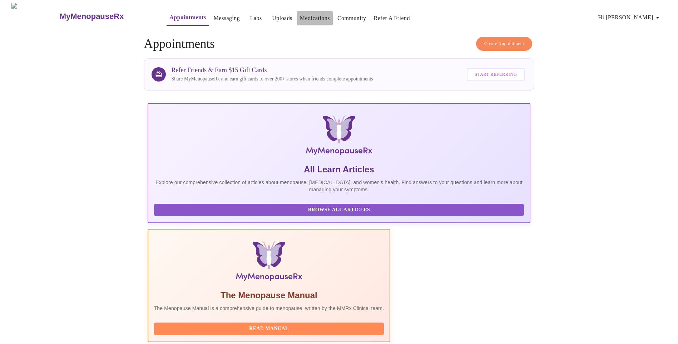 The height and width of the screenshot is (344, 678). What do you see at coordinates (256, 18) in the screenshot?
I see `button: Labs` at bounding box center [256, 18].